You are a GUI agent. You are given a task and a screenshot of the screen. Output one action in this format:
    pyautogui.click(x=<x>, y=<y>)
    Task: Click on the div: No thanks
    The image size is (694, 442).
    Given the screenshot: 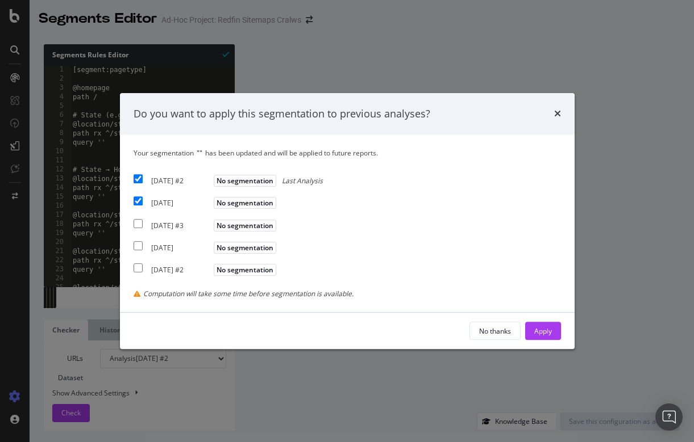 What is the action you would take?
    pyautogui.click(x=495, y=331)
    